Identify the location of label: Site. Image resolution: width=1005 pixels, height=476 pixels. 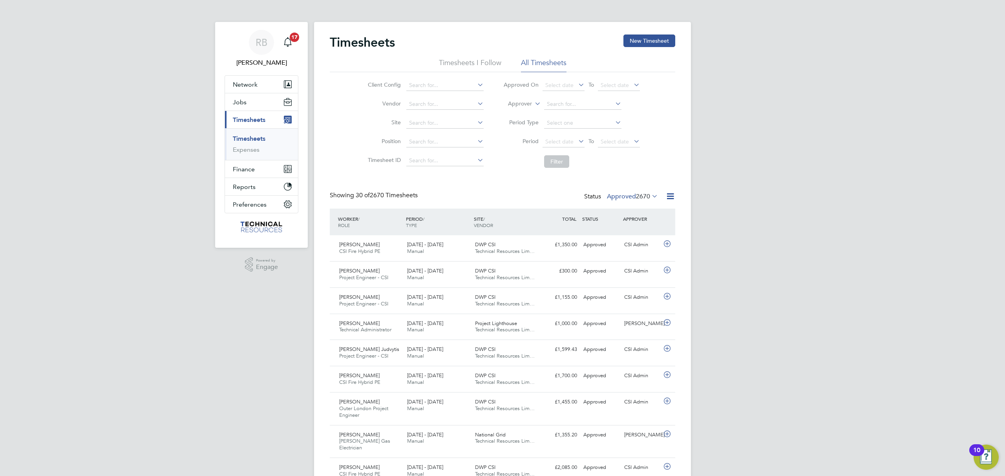
(383, 122).